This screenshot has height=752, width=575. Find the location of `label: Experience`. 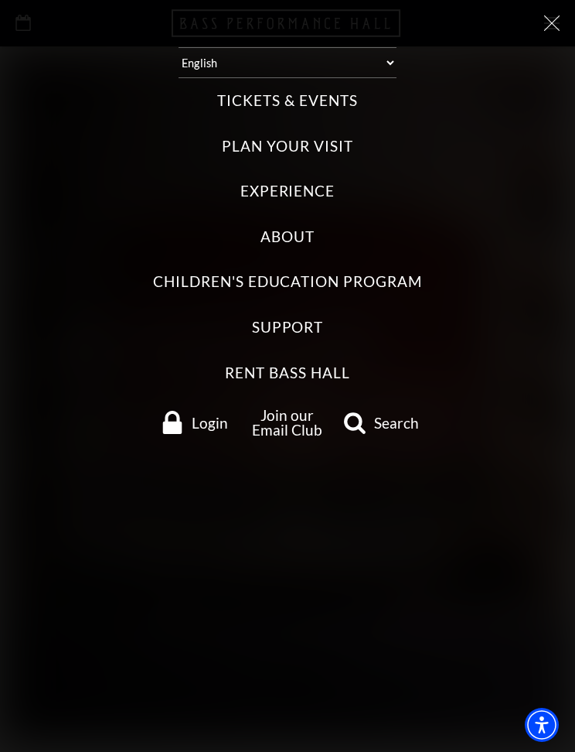

label: Experience is located at coordinates (288, 191).